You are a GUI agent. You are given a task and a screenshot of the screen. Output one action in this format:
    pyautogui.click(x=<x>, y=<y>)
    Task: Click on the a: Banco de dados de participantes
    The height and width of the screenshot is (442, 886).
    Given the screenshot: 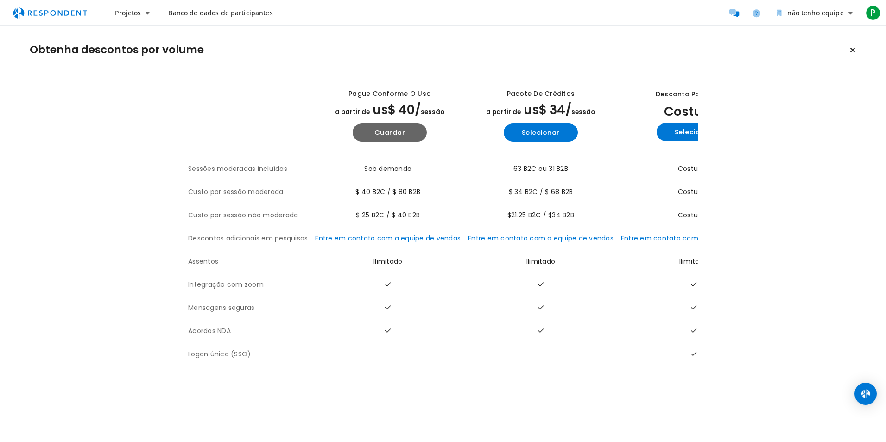 What is the action you would take?
    pyautogui.click(x=220, y=13)
    